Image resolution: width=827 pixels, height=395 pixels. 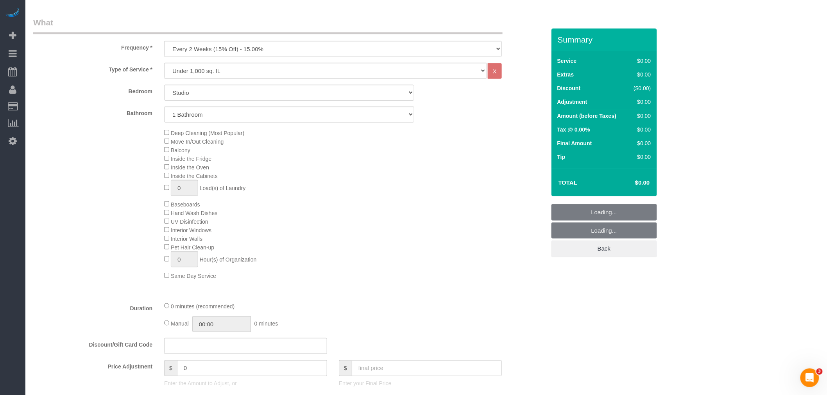 I want to click on p: Enter your Final Price, so click(x=420, y=384).